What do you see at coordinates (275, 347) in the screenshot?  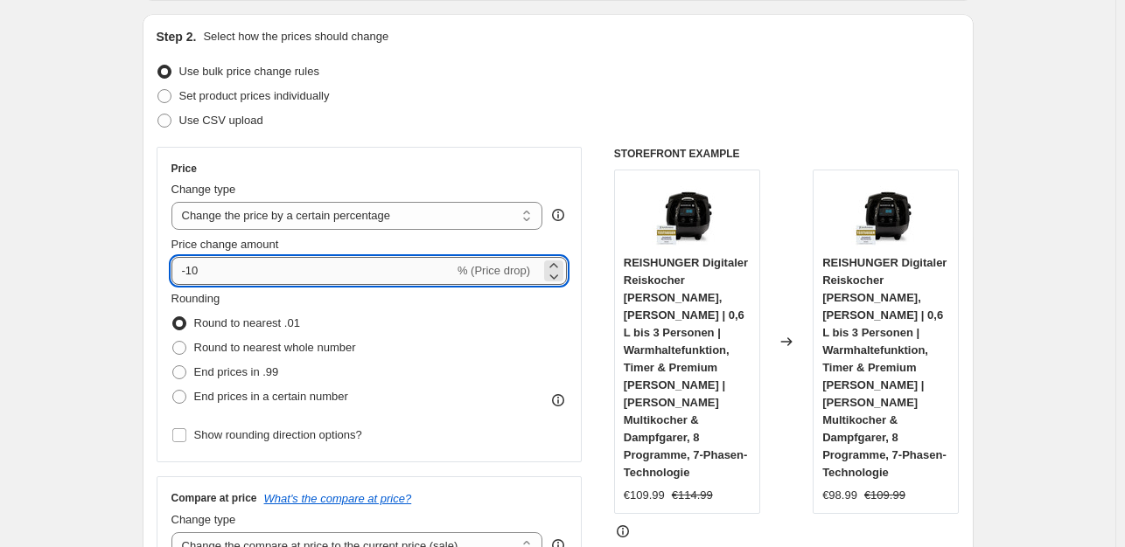 I see `span: Round to nearest whole number` at bounding box center [275, 347].